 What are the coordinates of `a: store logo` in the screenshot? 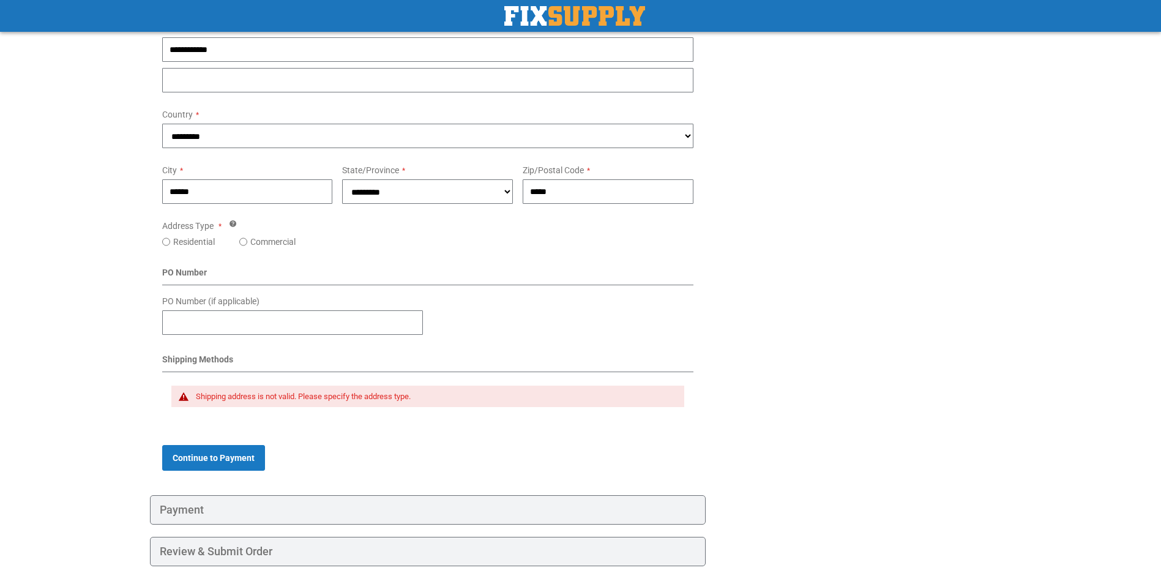 It's located at (575, 16).